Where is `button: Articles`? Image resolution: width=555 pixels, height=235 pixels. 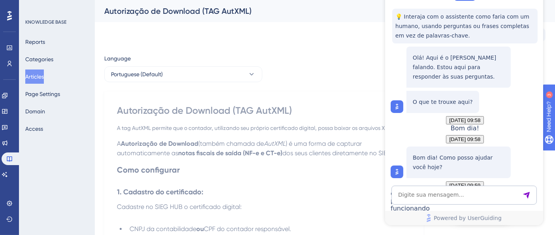 button: Articles is located at coordinates (34, 77).